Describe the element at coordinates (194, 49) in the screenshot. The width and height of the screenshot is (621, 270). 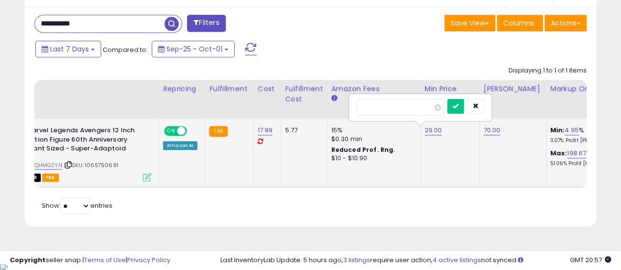
I see `span: Sep-25 - Oct-01` at that location.